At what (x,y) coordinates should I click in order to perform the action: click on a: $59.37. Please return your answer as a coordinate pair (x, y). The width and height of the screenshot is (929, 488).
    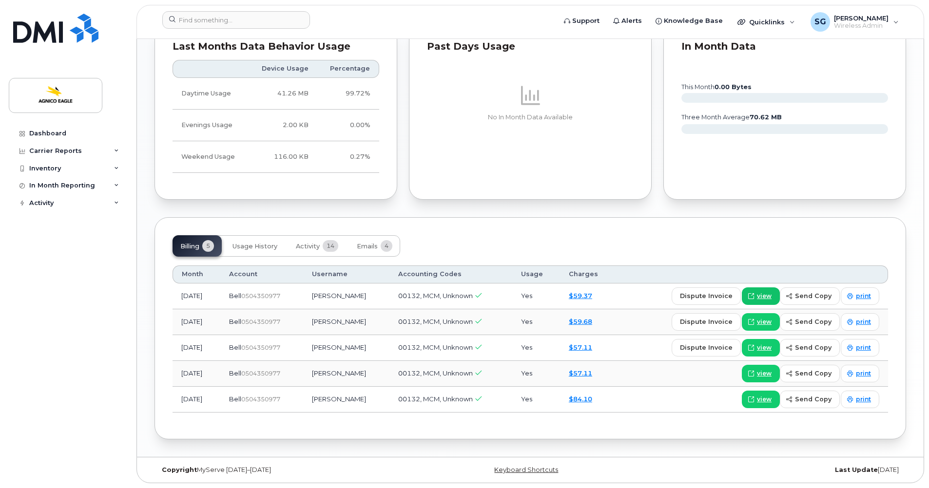
    Looking at the image, I should click on (580, 296).